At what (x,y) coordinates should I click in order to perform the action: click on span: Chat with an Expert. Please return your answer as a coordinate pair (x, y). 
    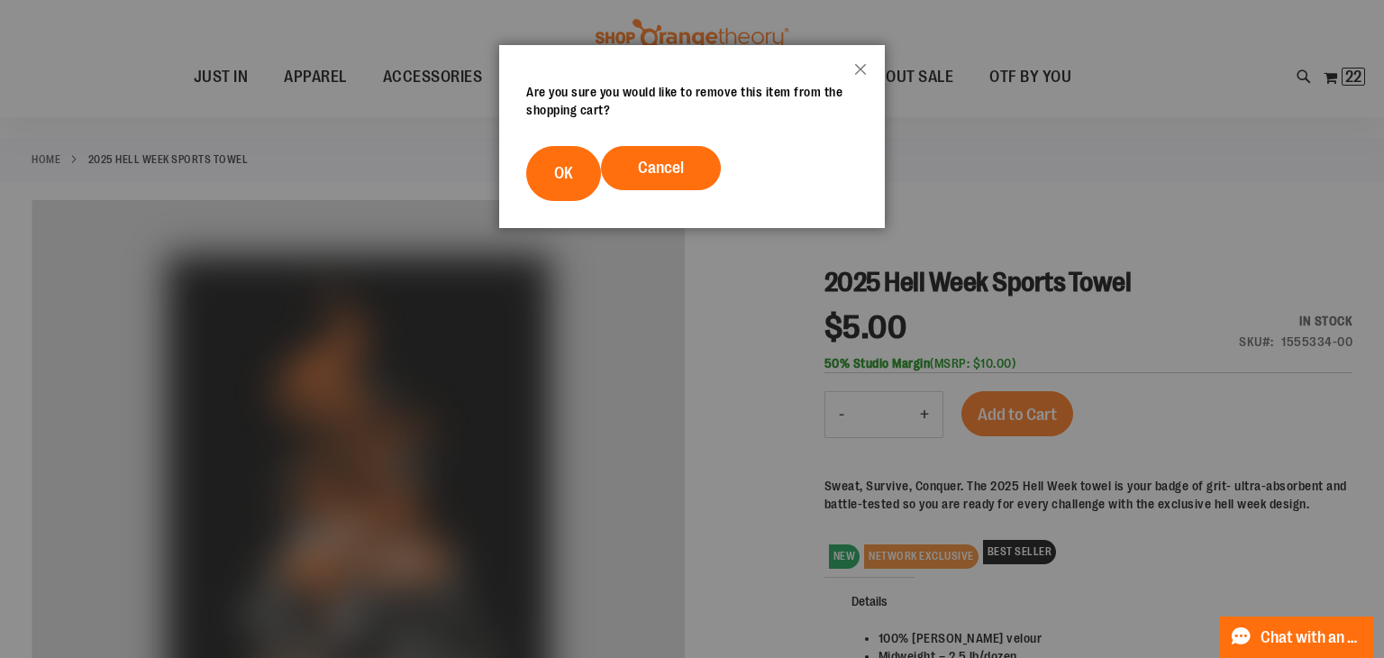
    Looking at the image, I should click on (1311, 637).